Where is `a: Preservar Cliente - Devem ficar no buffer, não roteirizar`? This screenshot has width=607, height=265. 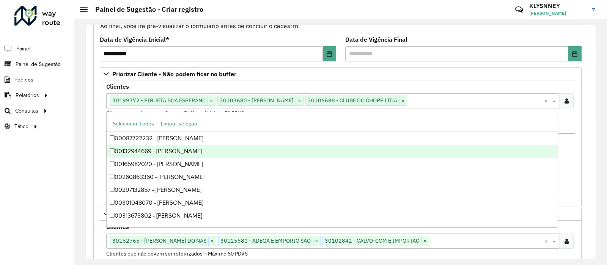
a: Preservar Cliente - Devem ficar no buffer, não roteirizar is located at coordinates (341, 214).